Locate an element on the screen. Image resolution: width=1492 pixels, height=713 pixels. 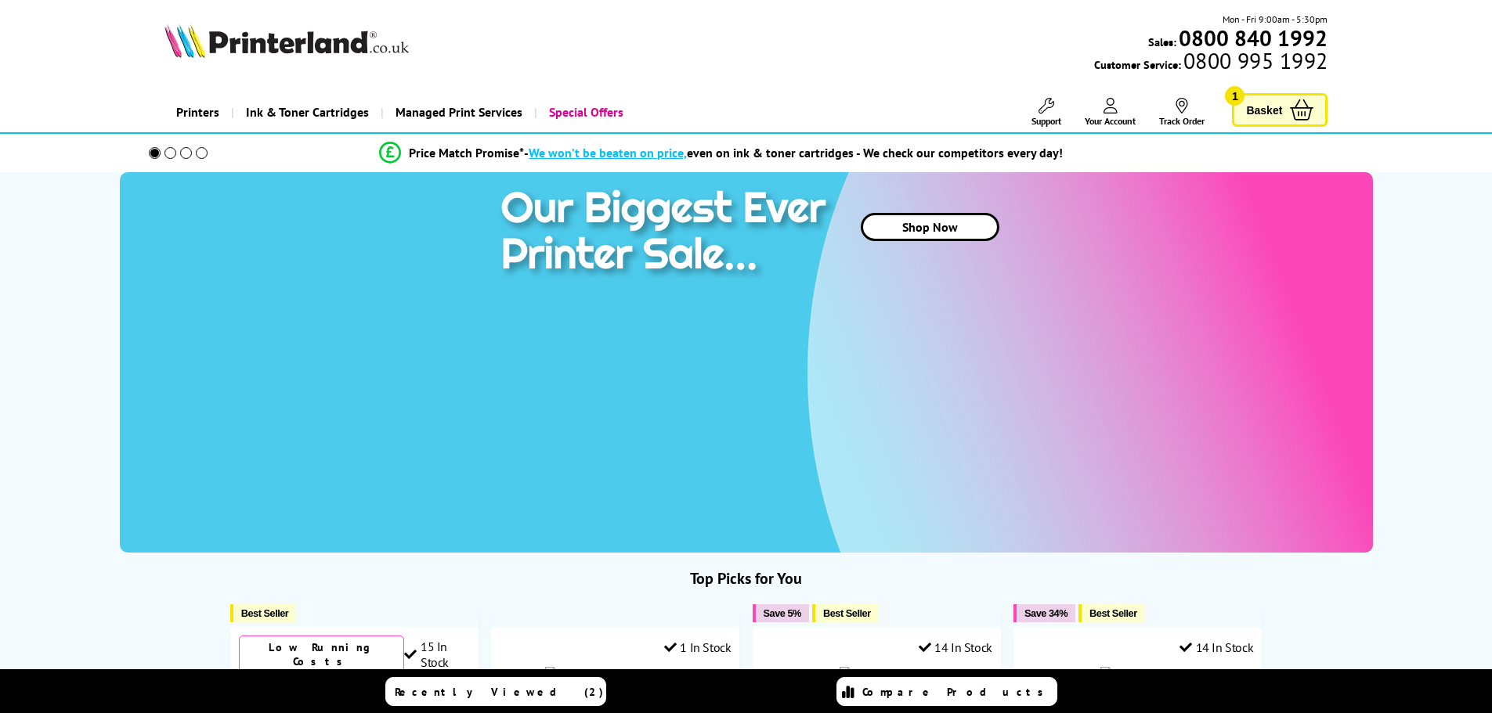
a: Track Order is located at coordinates (1182, 112).